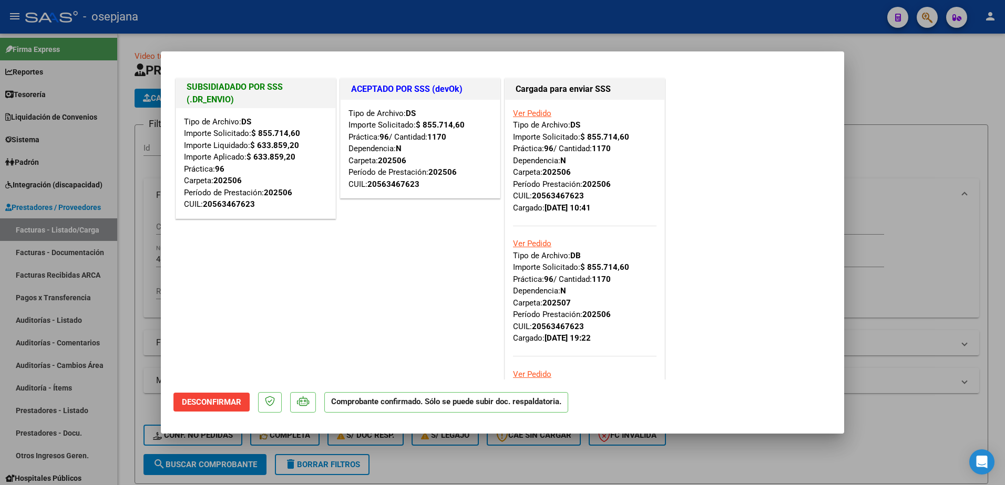 This screenshot has width=1005, height=485. Describe the element at coordinates (446, 402) in the screenshot. I see `p: Comprobante confirmado. Sólo se puede subir doc. respaldatoria.` at that location.